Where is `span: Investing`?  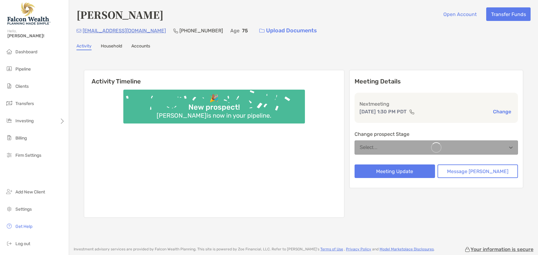
span: Investing is located at coordinates (24, 121).